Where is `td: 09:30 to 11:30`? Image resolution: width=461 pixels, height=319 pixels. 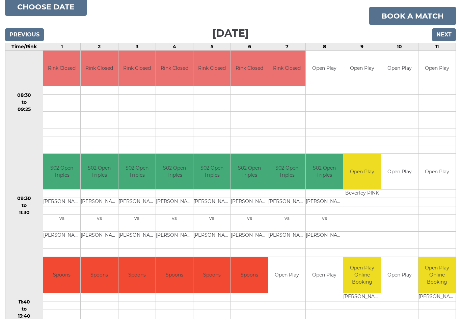
td: 09:30 to 11:30 is located at coordinates (24, 206).